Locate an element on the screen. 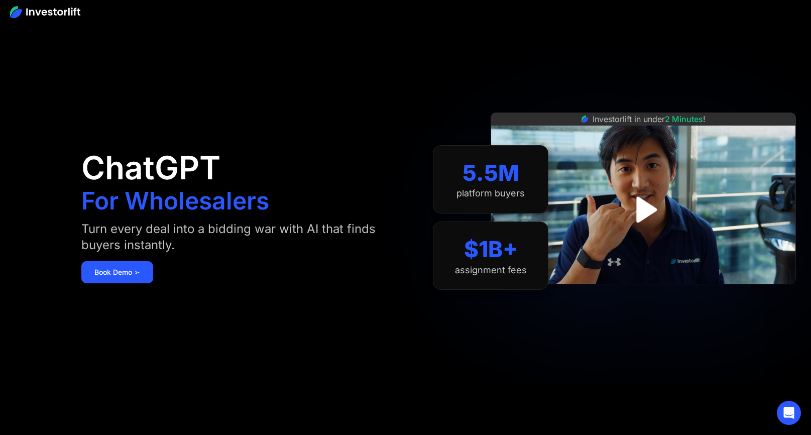 The image size is (811, 435). div: platform buyers is located at coordinates (491, 193).